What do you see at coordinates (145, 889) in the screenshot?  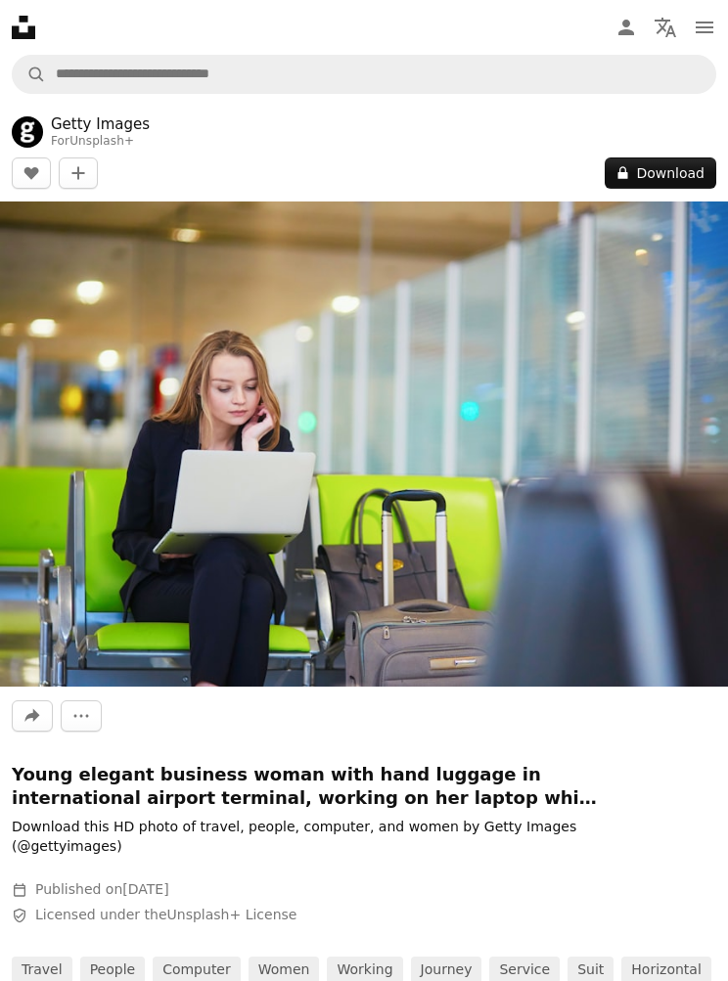 I see `time: August 24, 2022 at 12:01:12 AM GMT+8` at bounding box center [145, 889].